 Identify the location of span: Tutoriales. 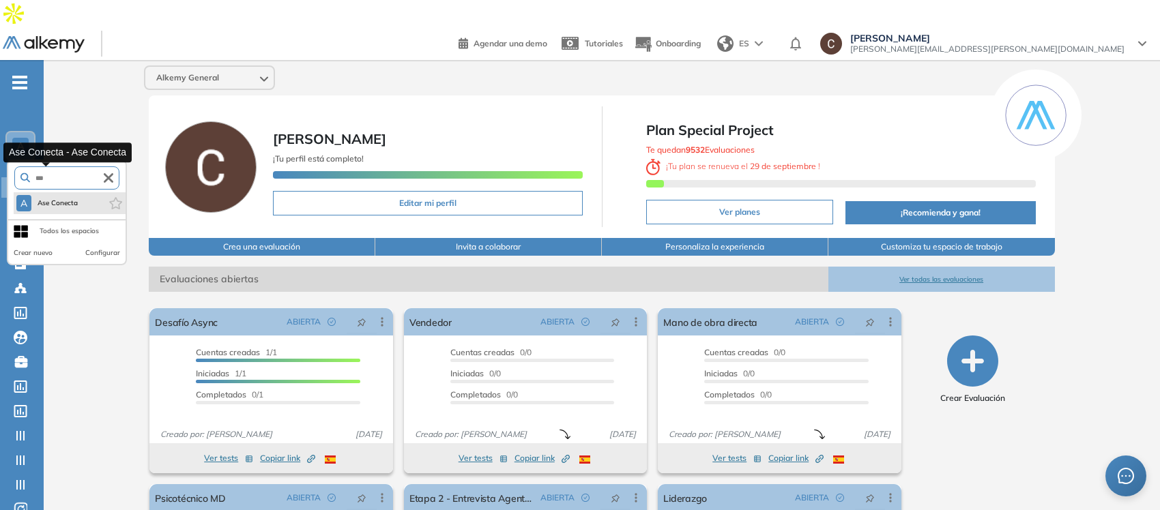
(604, 43).